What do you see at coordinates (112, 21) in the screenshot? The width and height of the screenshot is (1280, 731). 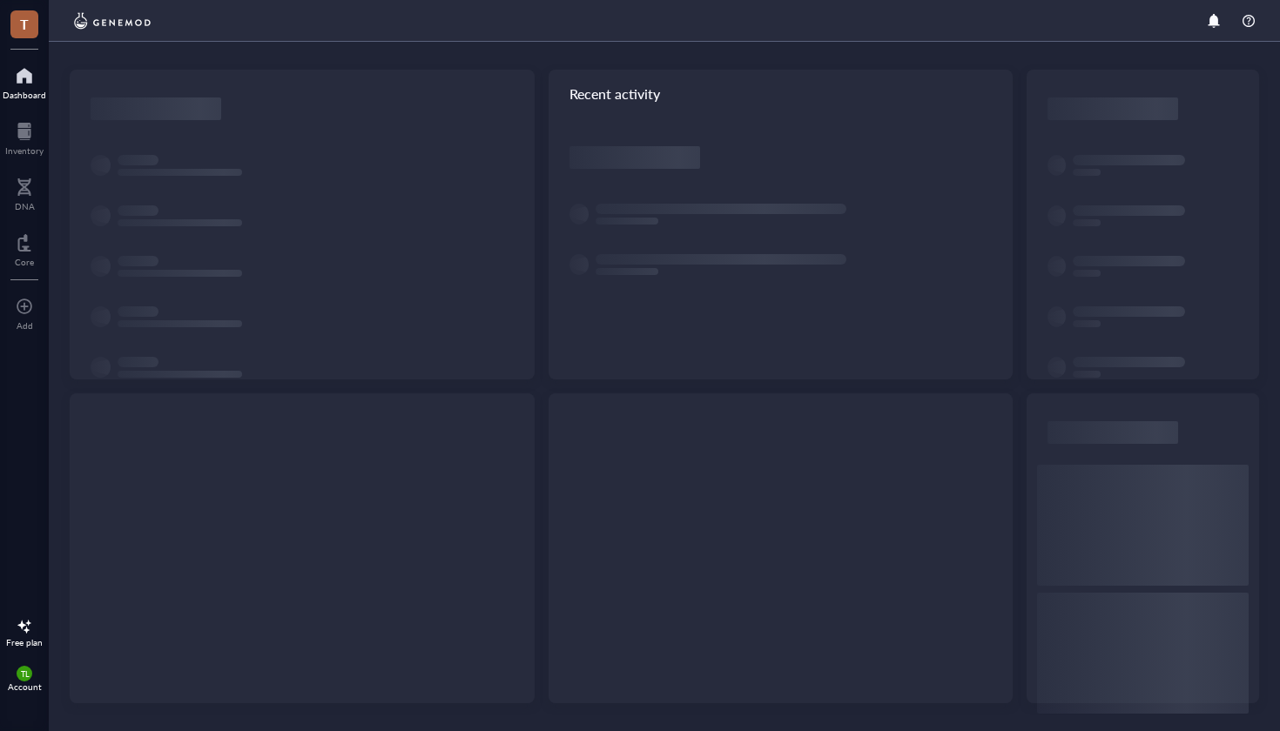 I see `img: genemod-logo` at bounding box center [112, 21].